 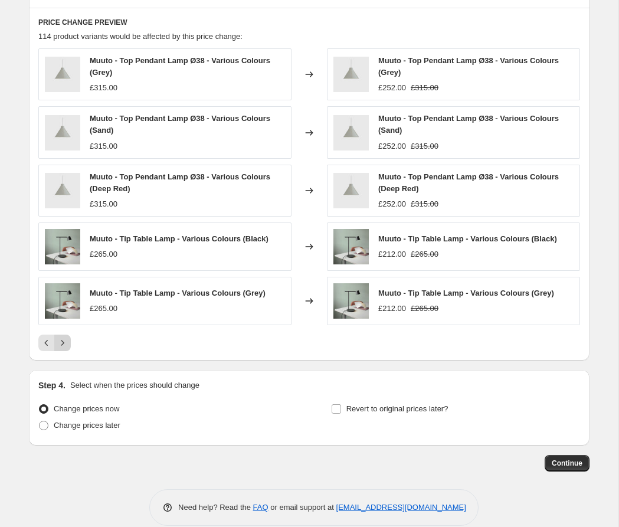 I want to click on span: 114 product variants would be affected by this price change:, so click(x=140, y=36).